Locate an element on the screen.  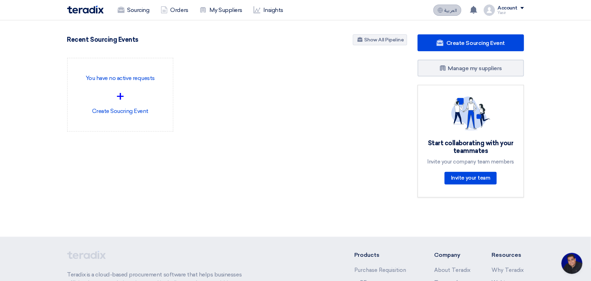
span: Create Sourcing Event is located at coordinates (476, 43).